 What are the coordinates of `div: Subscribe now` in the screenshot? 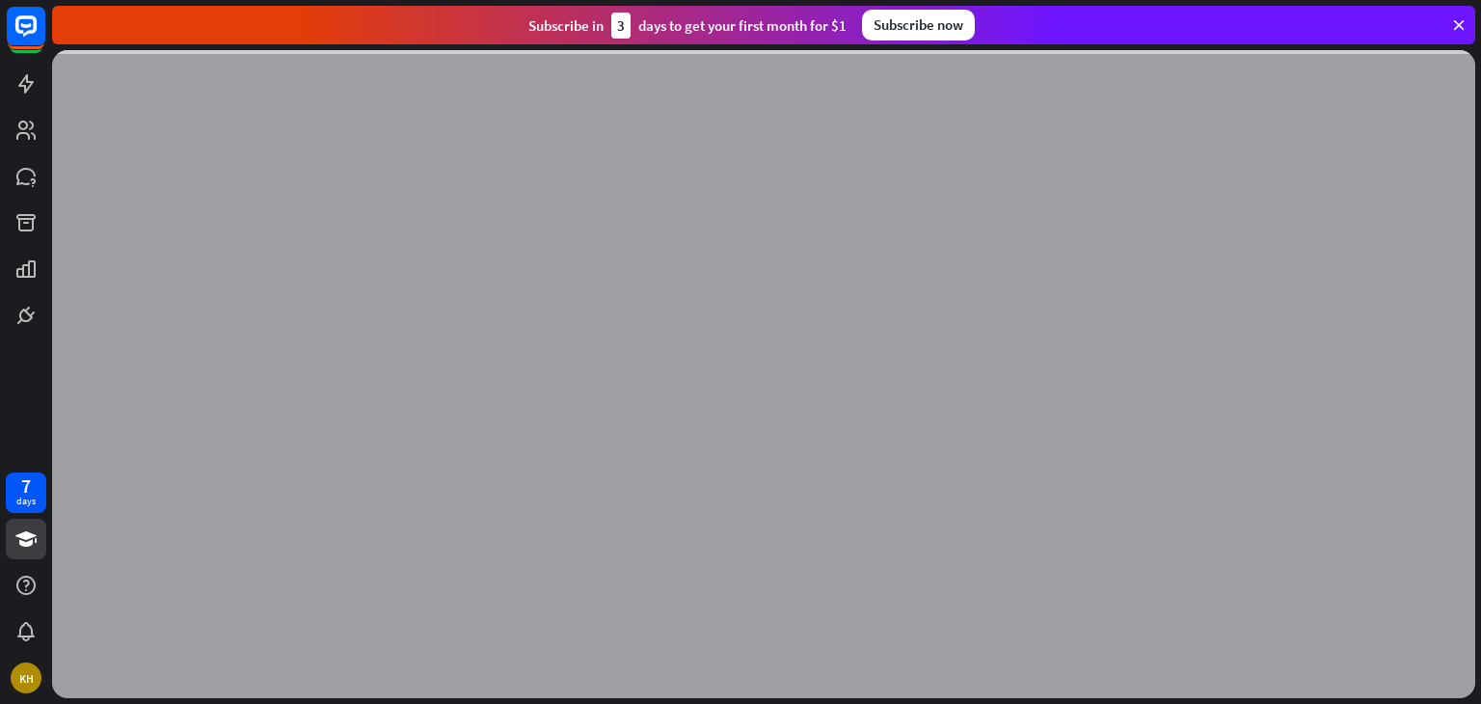 It's located at (918, 25).